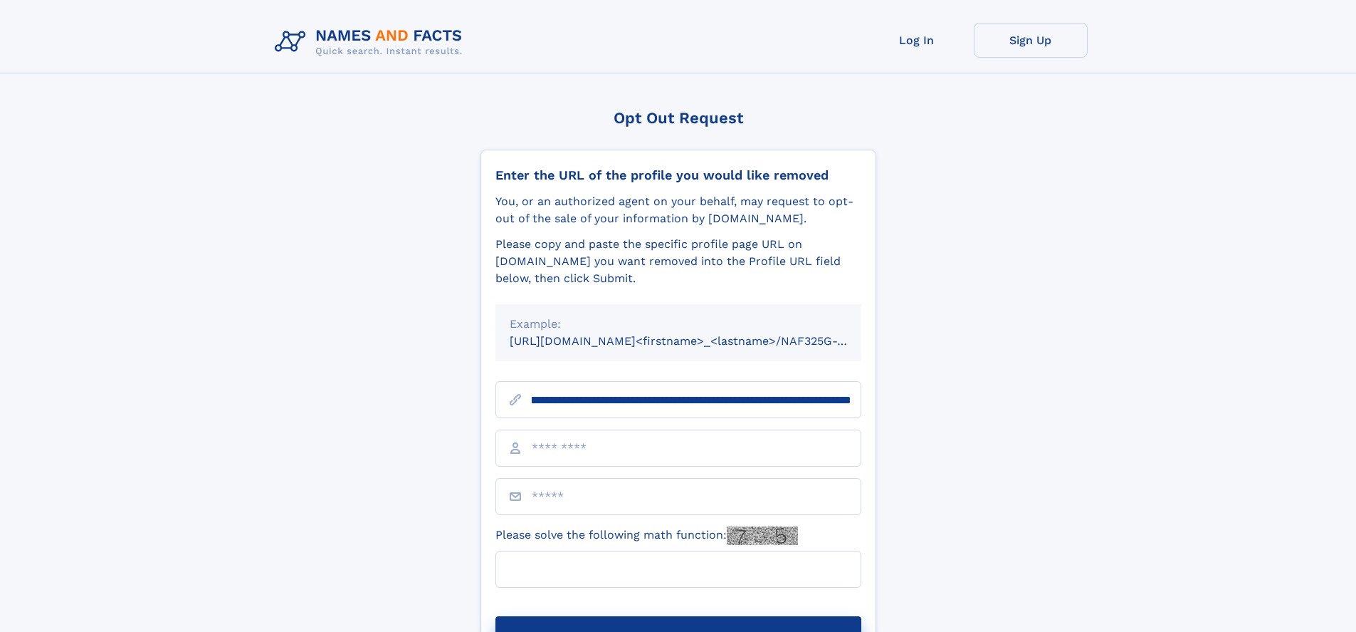 The image size is (1356, 632). I want to click on div: Opt Out Request, so click(679, 117).